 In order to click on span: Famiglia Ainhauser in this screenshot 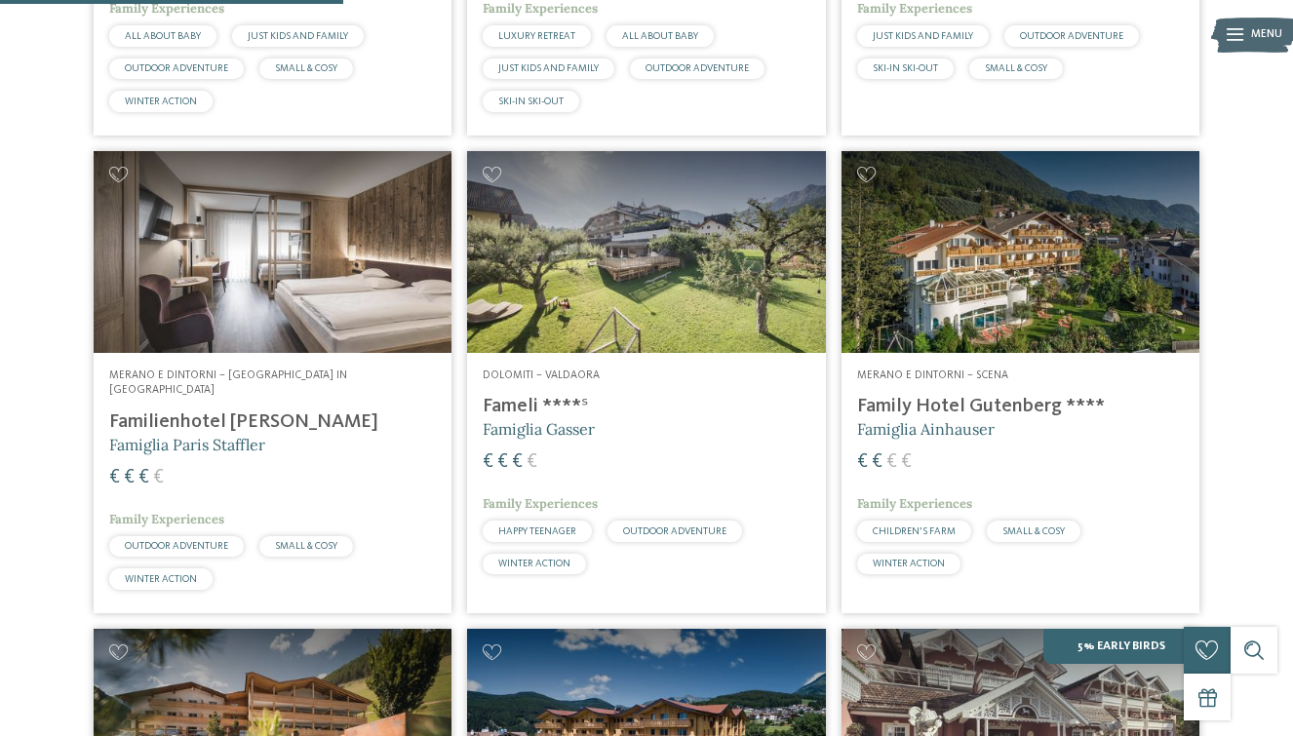, I will do `click(926, 429)`.